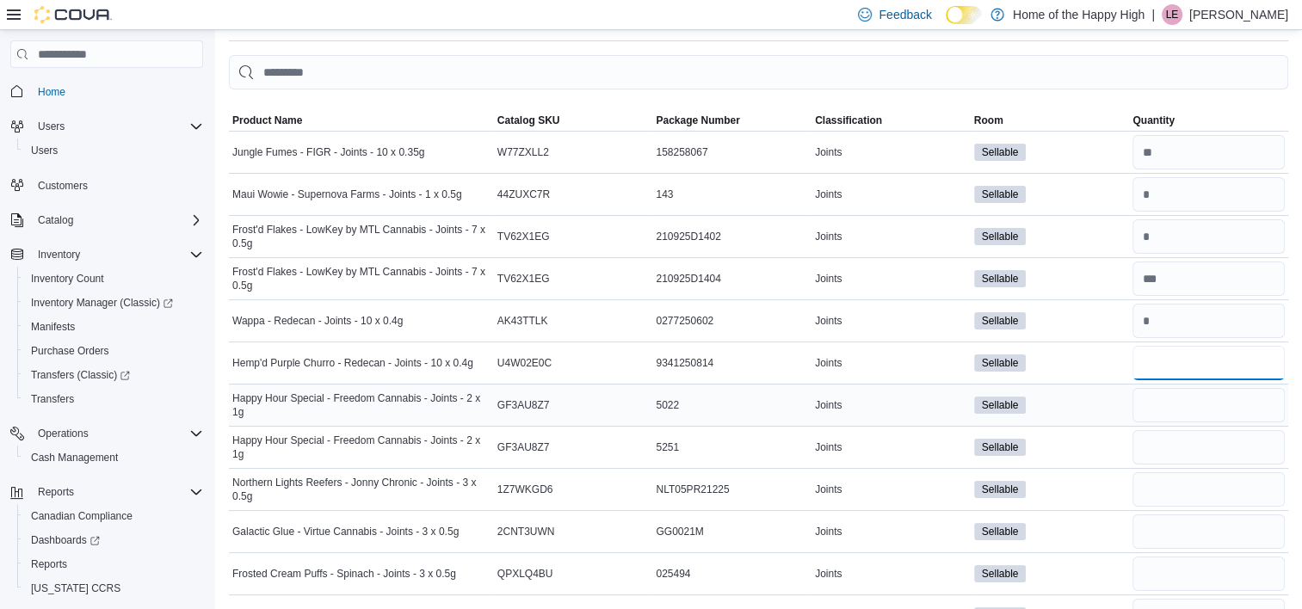  I want to click on a: Home, so click(52, 92).